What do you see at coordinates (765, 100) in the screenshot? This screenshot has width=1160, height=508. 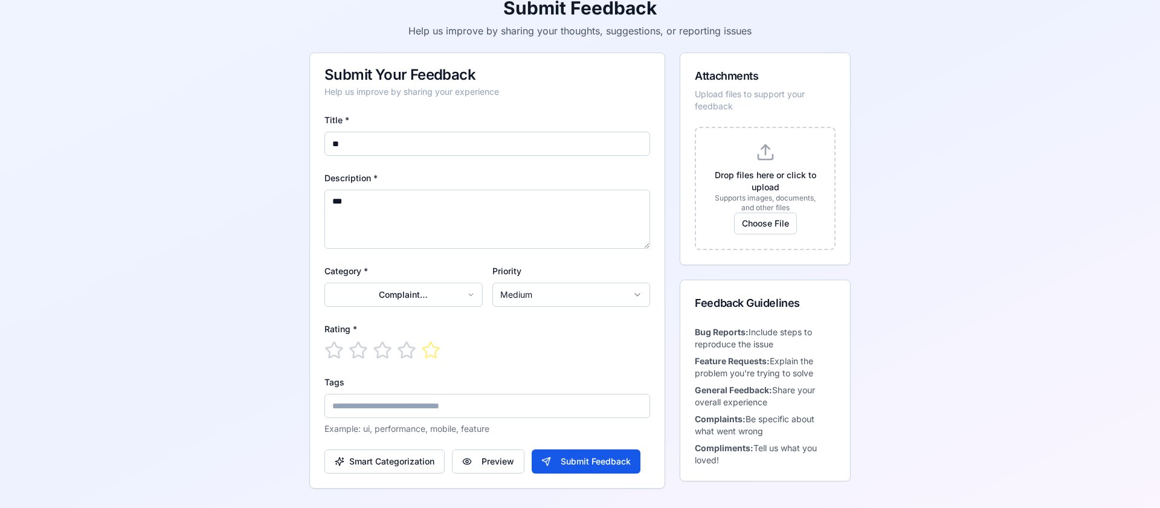 I see `div: Upload files to support your feedback` at bounding box center [765, 100].